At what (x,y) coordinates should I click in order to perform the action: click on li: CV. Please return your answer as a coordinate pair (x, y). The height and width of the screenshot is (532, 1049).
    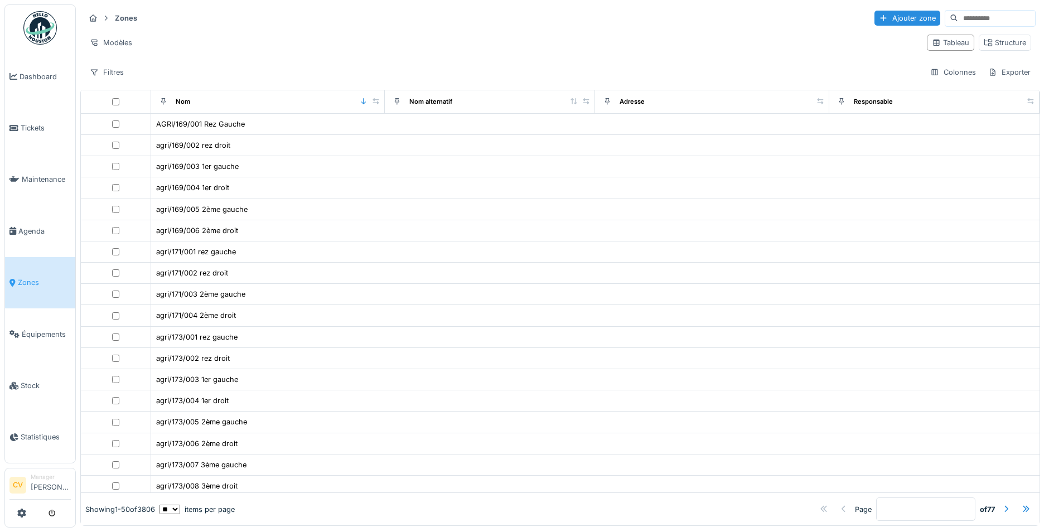
    Looking at the image, I should click on (18, 485).